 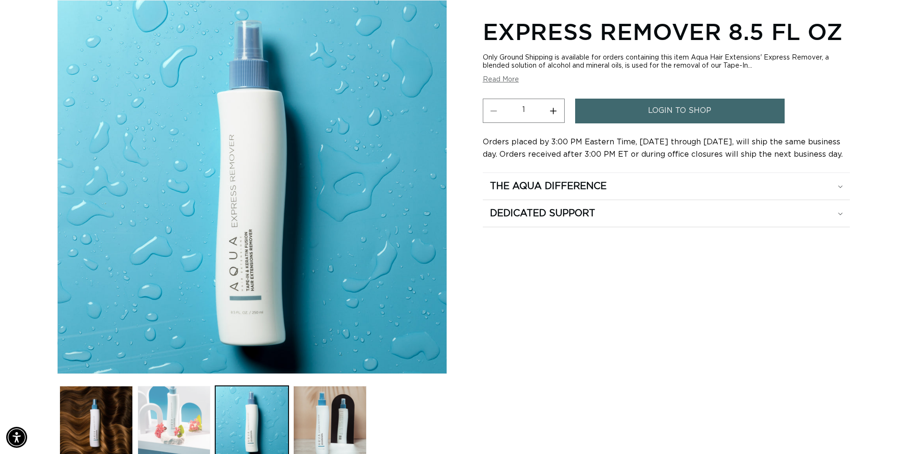 What do you see at coordinates (666, 186) in the screenshot?
I see `summary: The Aqua Difference` at bounding box center [666, 186].